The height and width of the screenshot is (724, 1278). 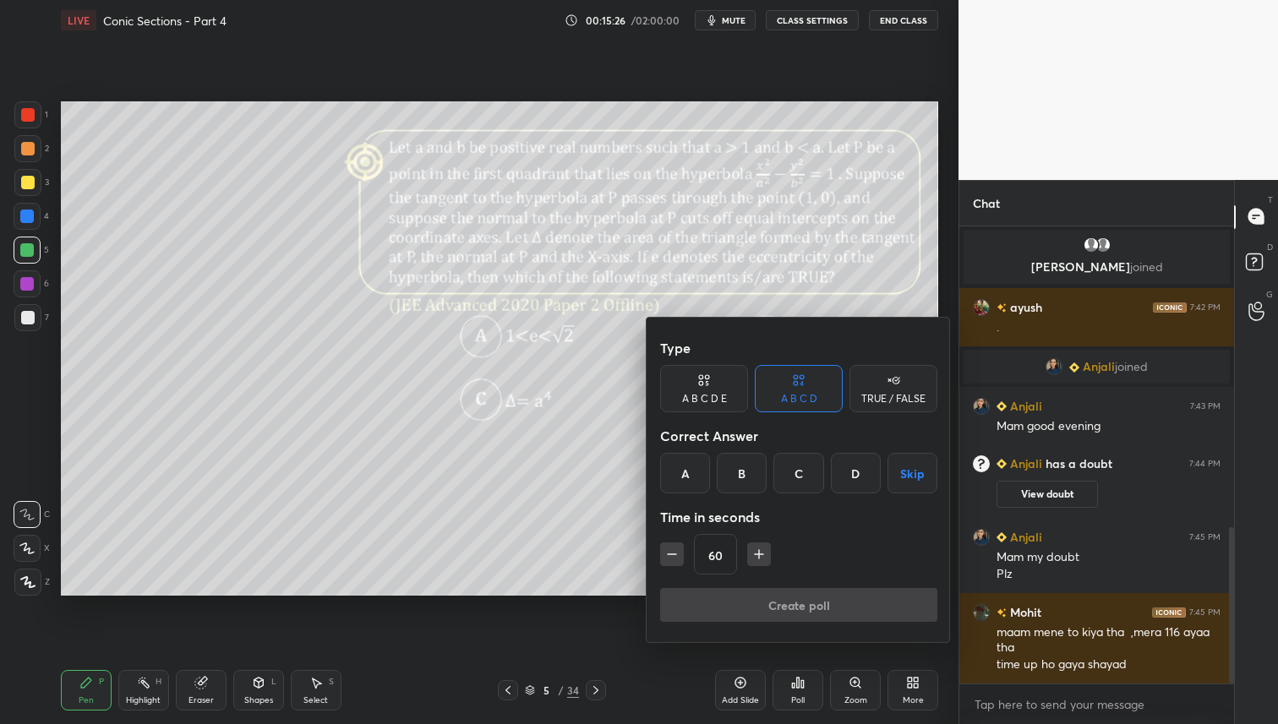 What do you see at coordinates (799, 399) in the screenshot?
I see `div: A B C D` at bounding box center [799, 399].